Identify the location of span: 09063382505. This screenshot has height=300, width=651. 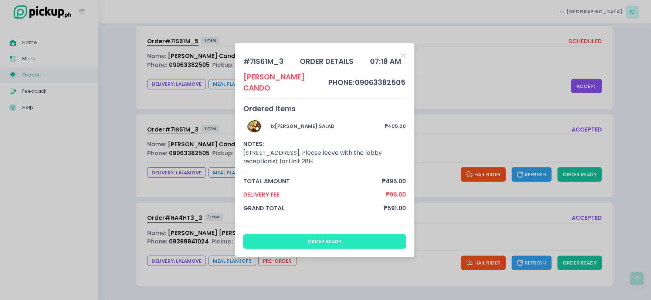
(380, 82).